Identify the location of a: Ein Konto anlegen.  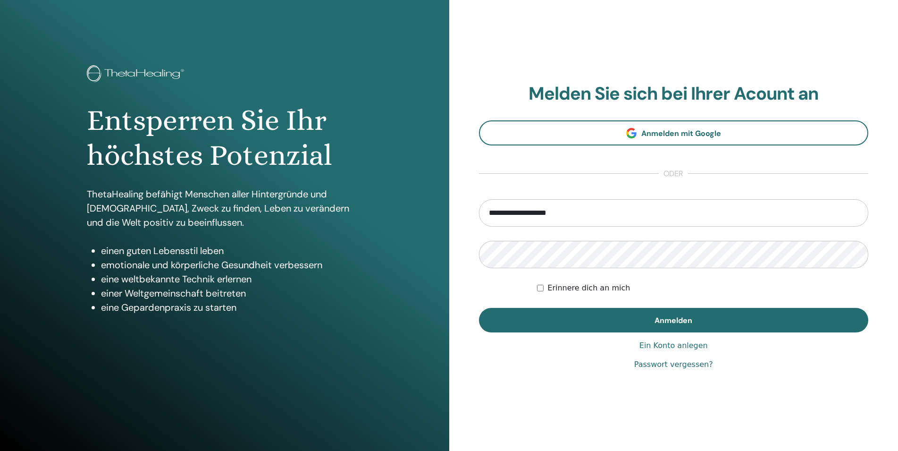
(673, 345).